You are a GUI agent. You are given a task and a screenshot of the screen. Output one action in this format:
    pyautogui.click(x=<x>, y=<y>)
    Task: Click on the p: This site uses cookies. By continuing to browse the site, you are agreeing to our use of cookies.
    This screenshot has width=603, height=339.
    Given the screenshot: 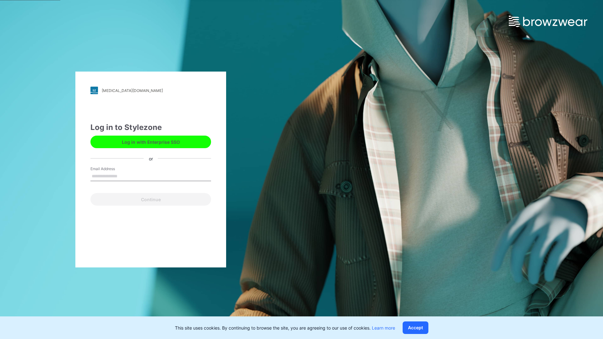 What is the action you would take?
    pyautogui.click(x=285, y=328)
    